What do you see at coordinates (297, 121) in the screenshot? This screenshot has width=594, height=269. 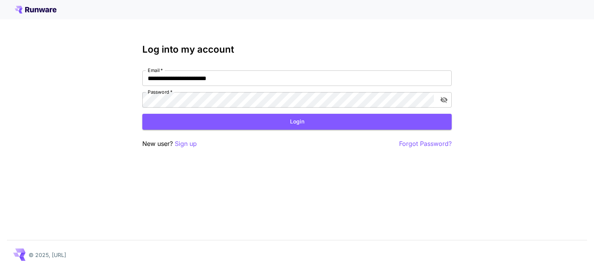 I see `button: Login` at bounding box center [297, 121].